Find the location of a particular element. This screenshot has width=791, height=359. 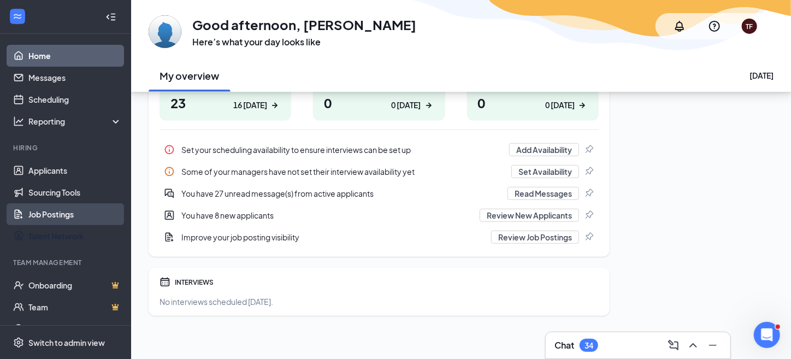

div: INTERVIEWS is located at coordinates (387, 282).